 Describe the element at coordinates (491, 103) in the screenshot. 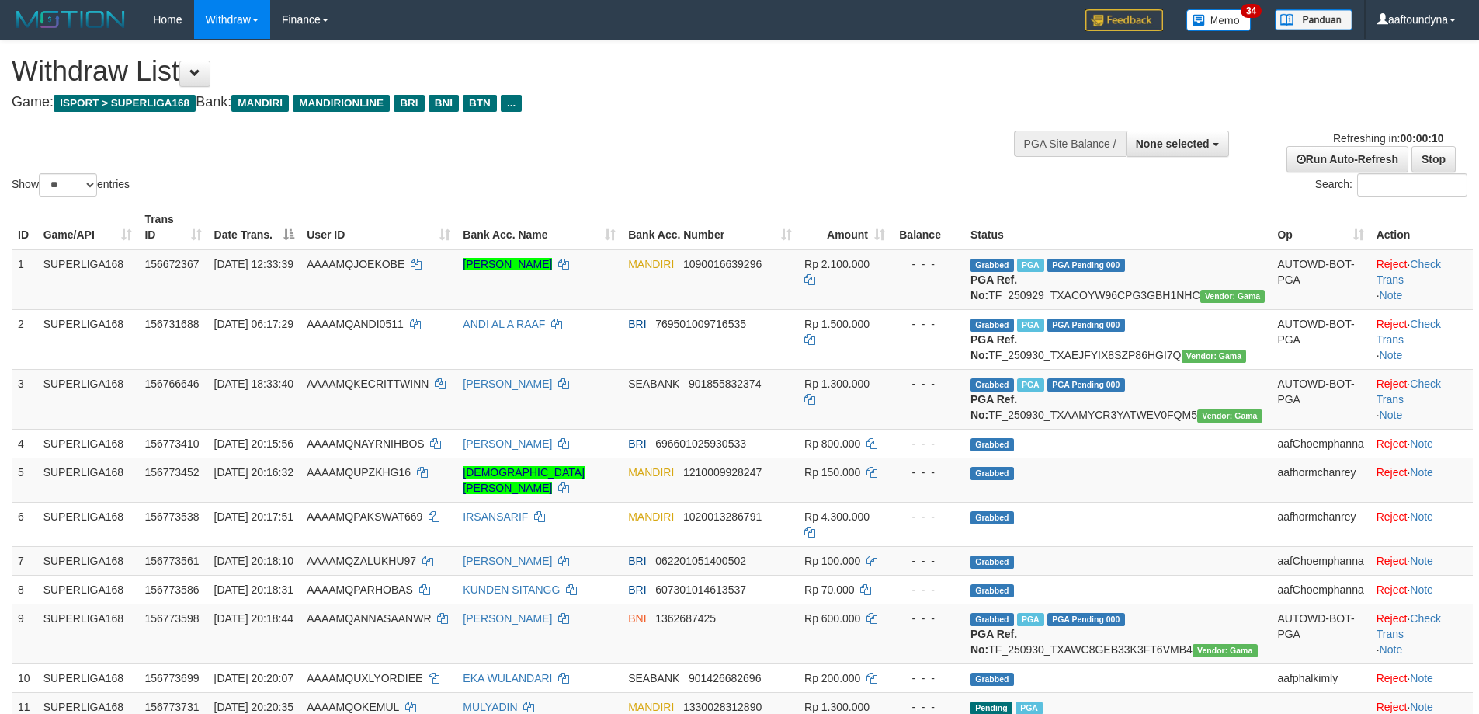

I see `h4: Game: Bank:` at that location.